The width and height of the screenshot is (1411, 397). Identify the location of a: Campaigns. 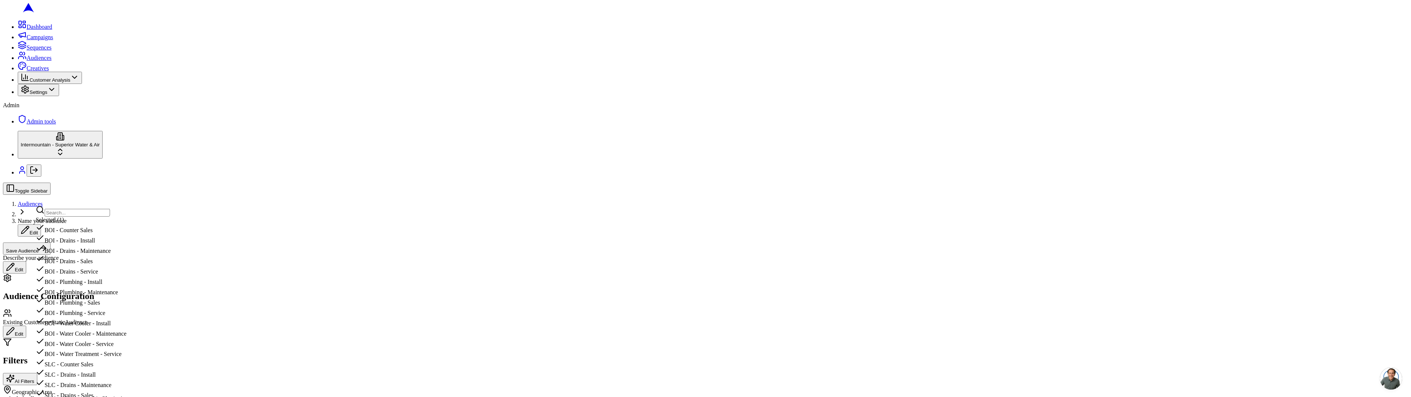
(35, 37).